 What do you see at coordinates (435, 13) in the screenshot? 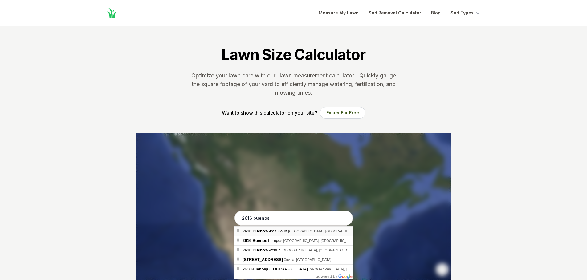
I see `a: Blog` at bounding box center [435, 13].